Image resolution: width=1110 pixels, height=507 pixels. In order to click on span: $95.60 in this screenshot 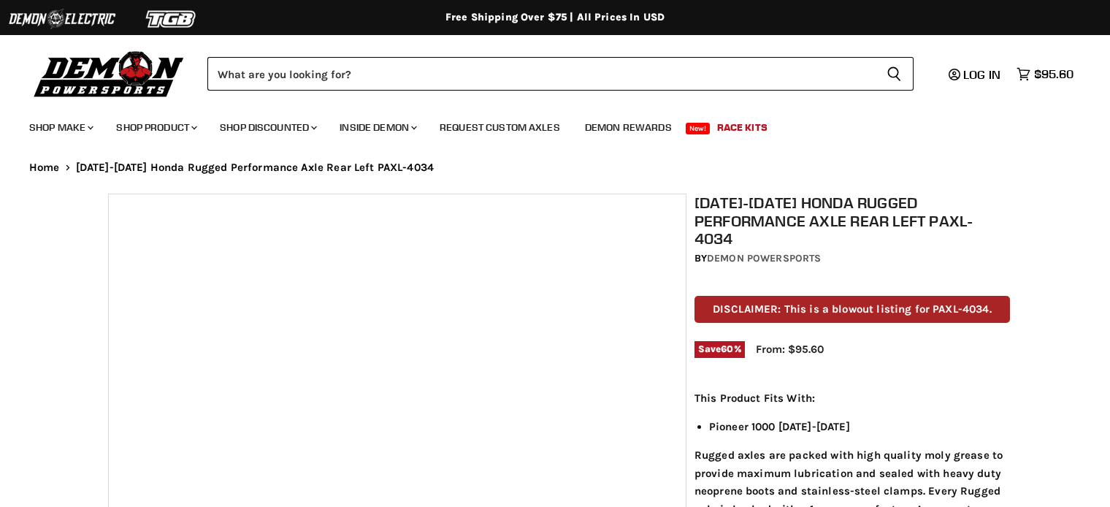, I will do `click(1054, 74)`.